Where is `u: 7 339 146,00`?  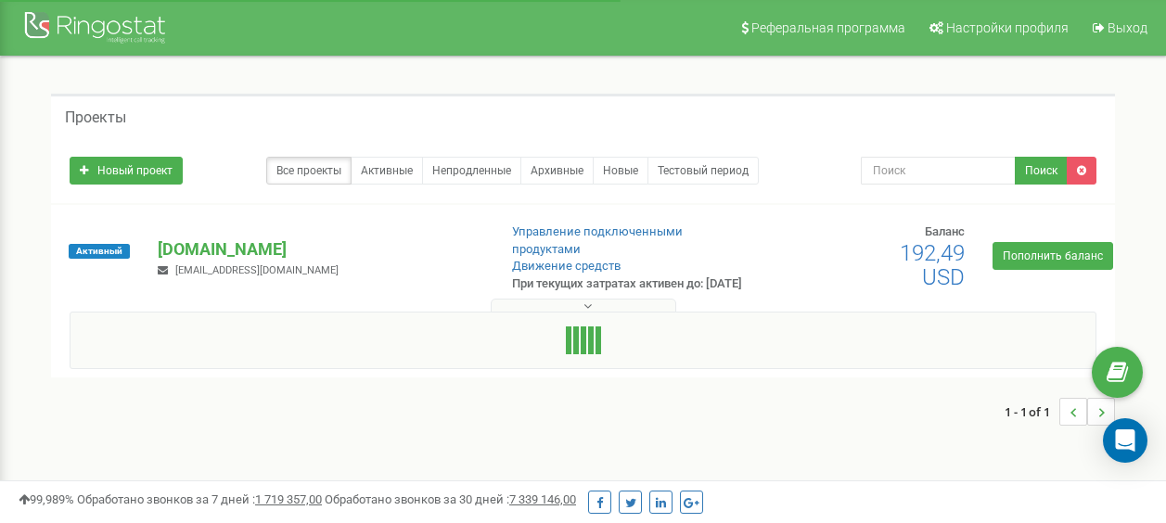
u: 7 339 146,00 is located at coordinates (542, 499).